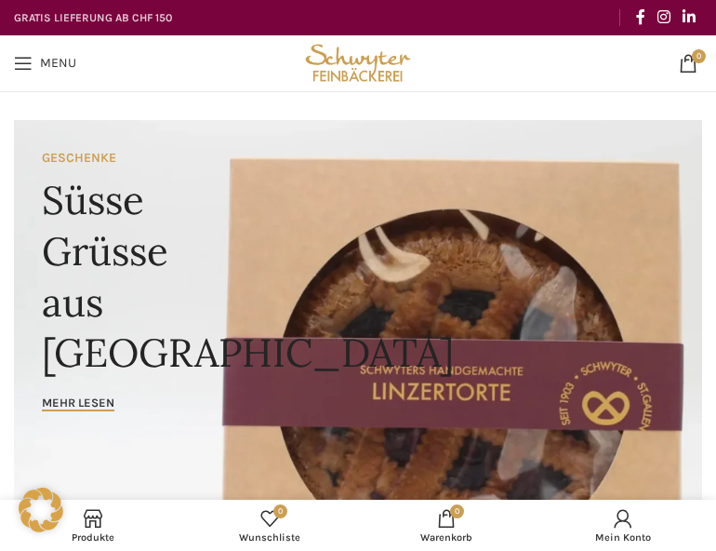 The width and height of the screenshot is (716, 551). What do you see at coordinates (446, 525) in the screenshot?
I see `div: My cart` at bounding box center [446, 525].